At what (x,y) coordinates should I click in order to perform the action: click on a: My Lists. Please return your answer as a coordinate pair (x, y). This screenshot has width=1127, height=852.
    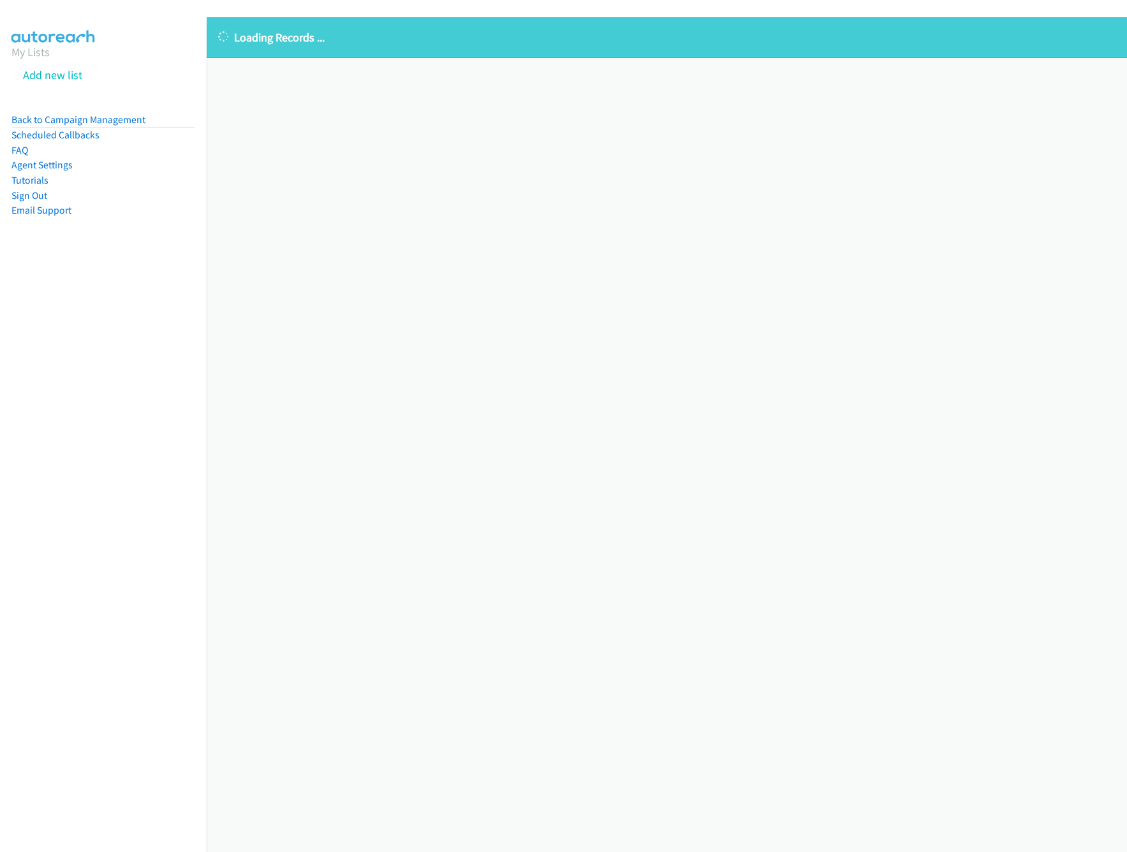
    Looking at the image, I should click on (31, 52).